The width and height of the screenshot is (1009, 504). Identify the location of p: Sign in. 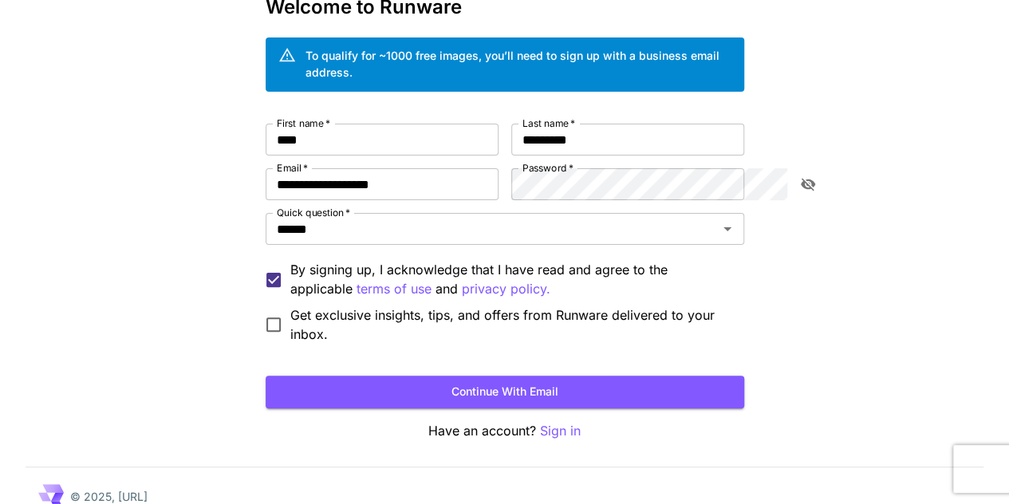
(560, 431).